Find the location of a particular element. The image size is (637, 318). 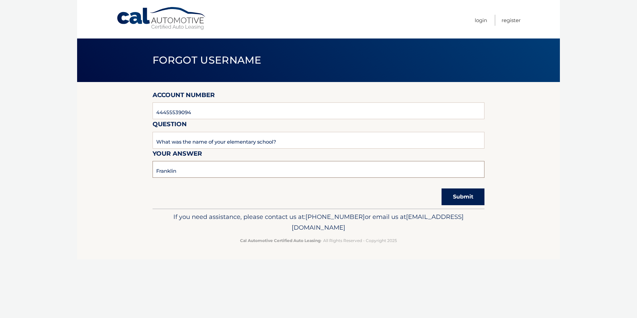

label: Account Number is located at coordinates (184, 96).